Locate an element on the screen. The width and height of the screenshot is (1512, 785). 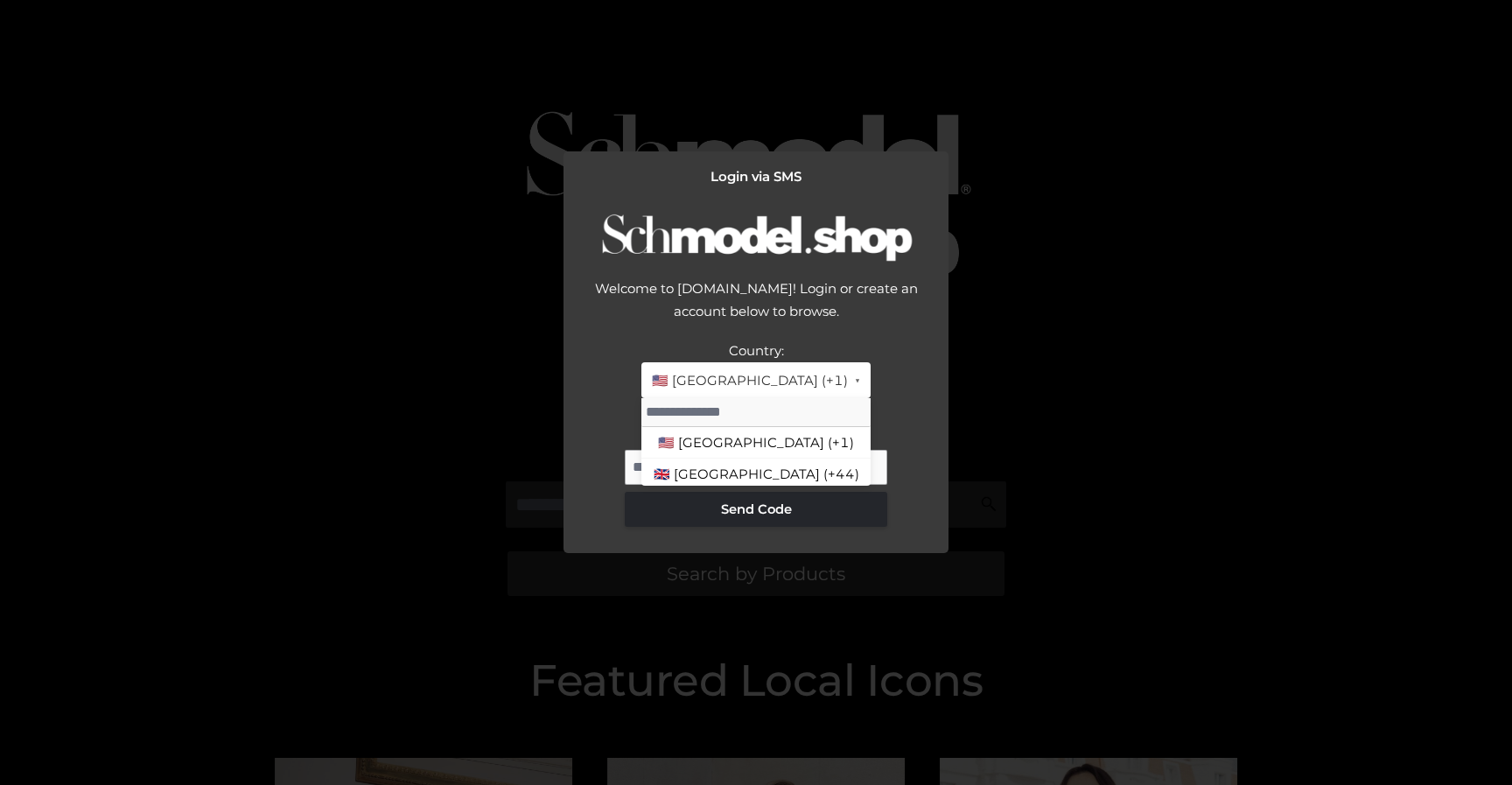
button: Send Code is located at coordinates (756, 510).